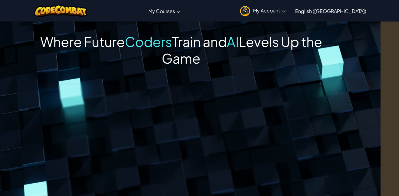  What do you see at coordinates (61, 11) in the screenshot?
I see `img: CodeCombat logo` at bounding box center [61, 11].